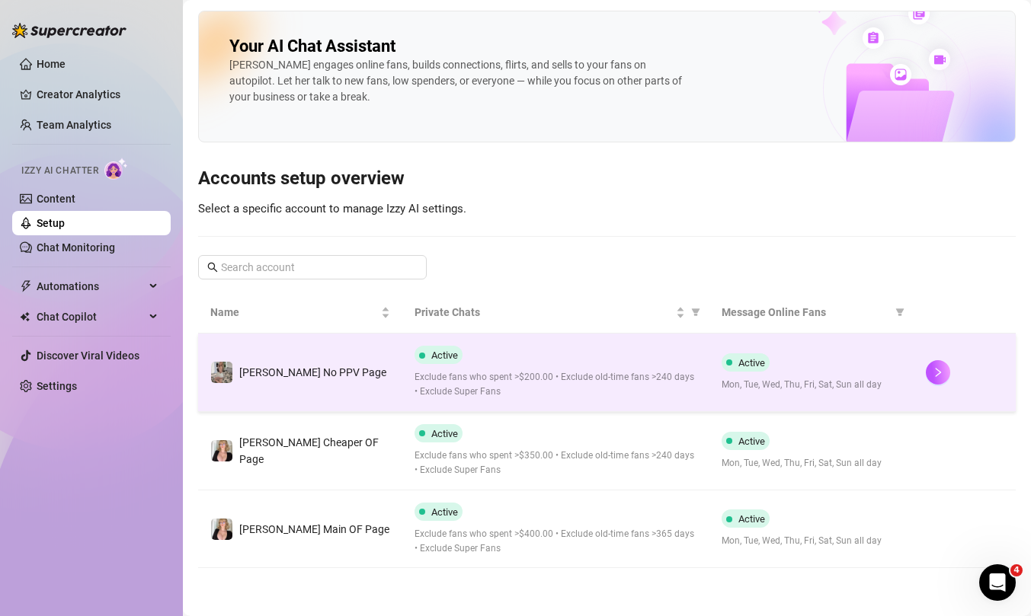 This screenshot has height=616, width=1031. I want to click on span: Automations, so click(91, 286).